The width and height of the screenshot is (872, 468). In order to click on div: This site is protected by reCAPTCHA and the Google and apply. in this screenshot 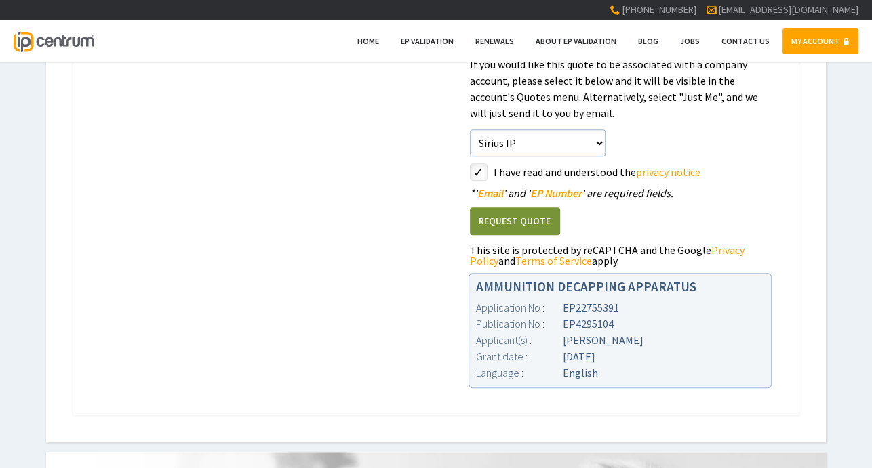, I will do `click(621, 256)`.